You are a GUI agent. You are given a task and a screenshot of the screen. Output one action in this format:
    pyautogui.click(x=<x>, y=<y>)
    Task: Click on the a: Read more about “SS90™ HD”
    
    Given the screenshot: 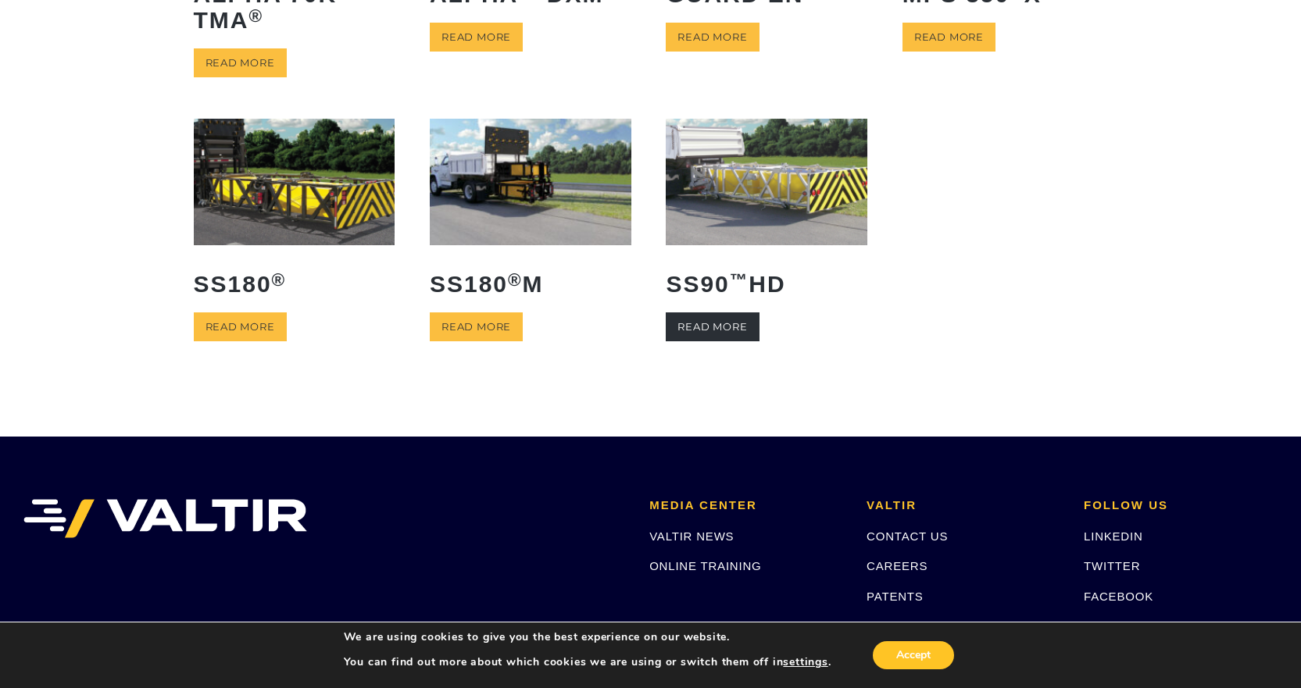 What is the action you would take?
    pyautogui.click(x=712, y=327)
    